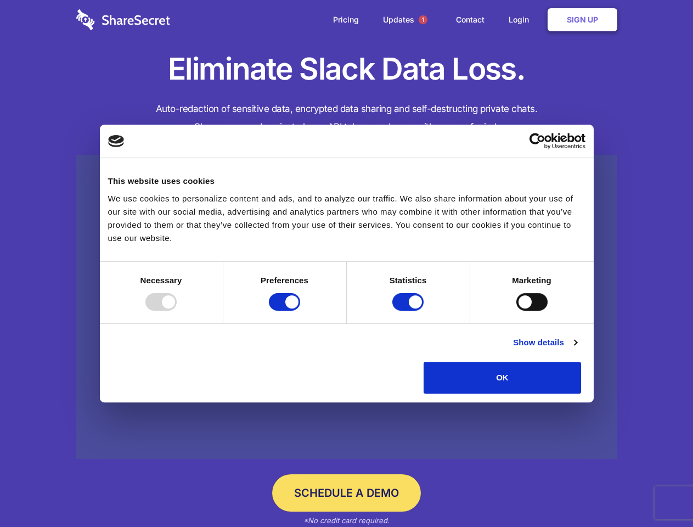 The image size is (693, 527). I want to click on a: Schedule a Demo, so click(346, 493).